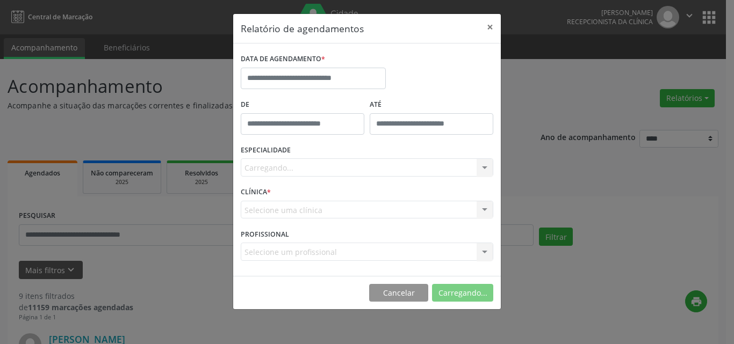 The image size is (734, 344). I want to click on button: Cancelar, so click(398, 293).